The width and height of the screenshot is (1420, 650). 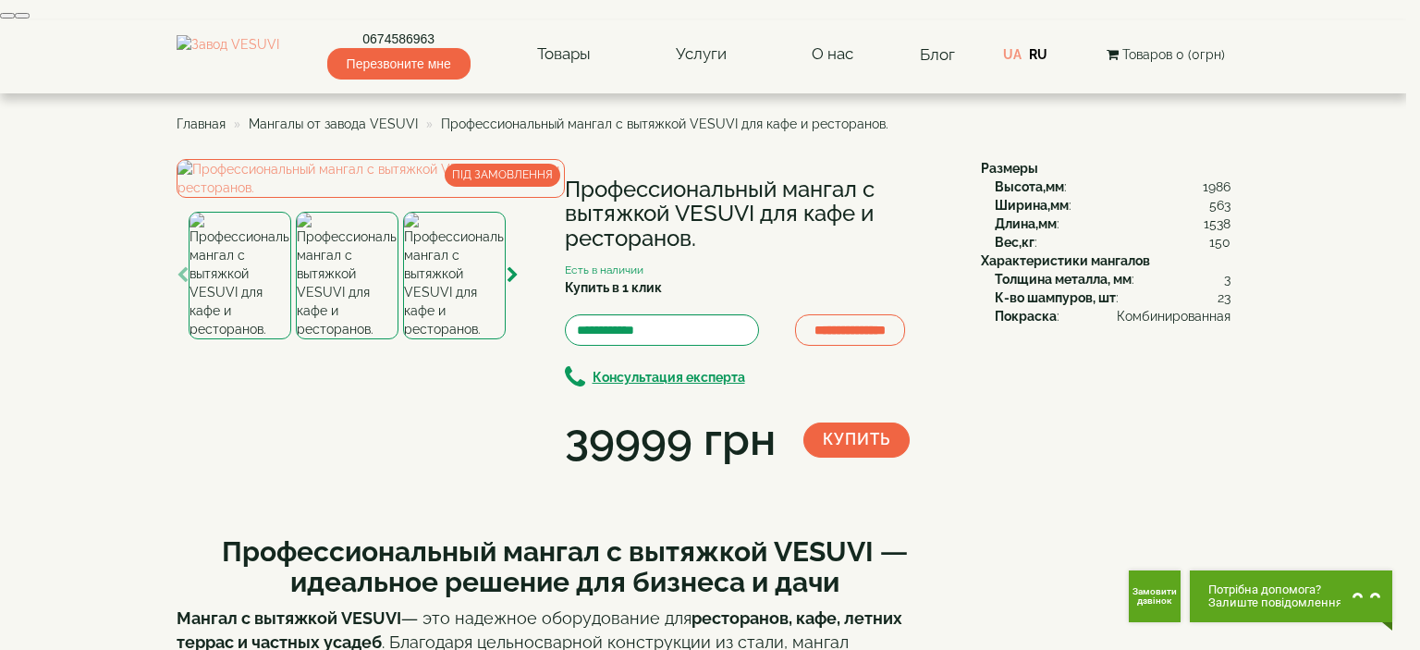 I want to click on a: RU, so click(x=1038, y=55).